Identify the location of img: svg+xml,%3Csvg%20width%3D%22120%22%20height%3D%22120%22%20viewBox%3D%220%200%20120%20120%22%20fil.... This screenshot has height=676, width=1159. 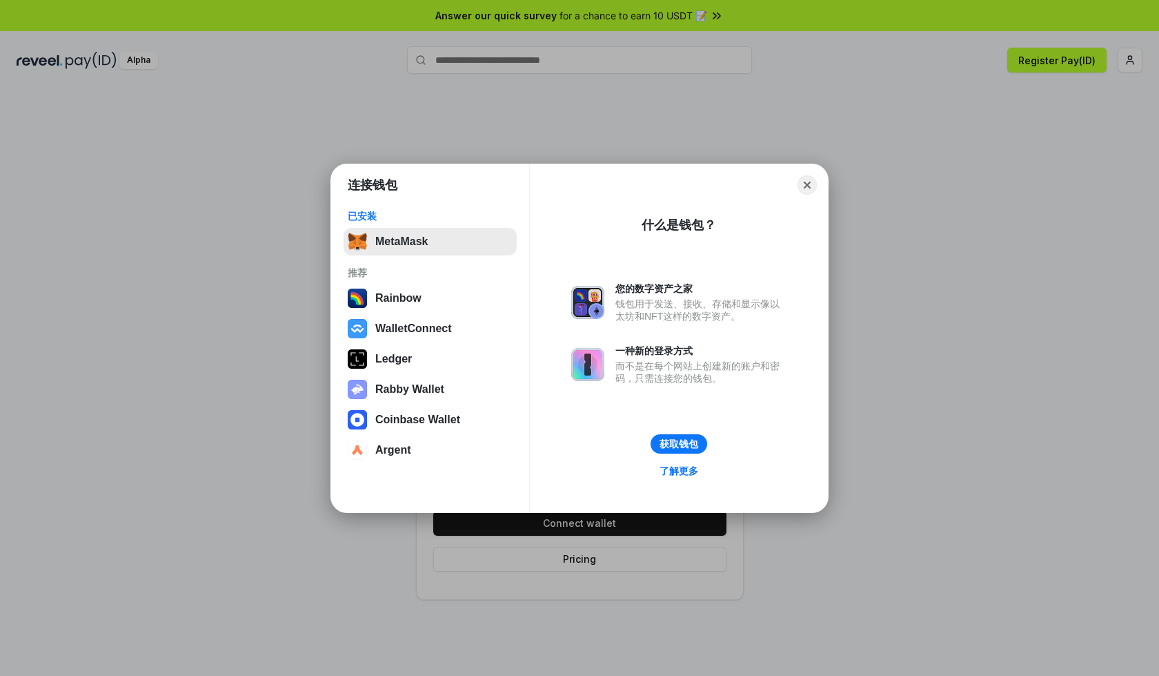
(358, 298).